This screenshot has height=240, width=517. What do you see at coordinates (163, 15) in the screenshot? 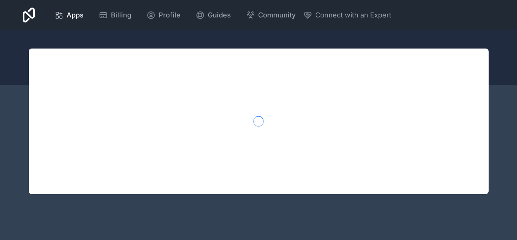
I see `a: Profile` at bounding box center [163, 15].